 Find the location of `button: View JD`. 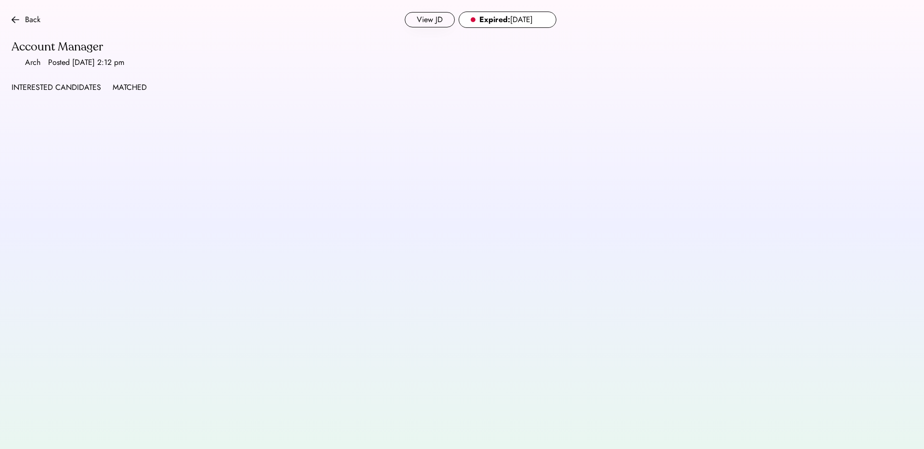

button: View JD is located at coordinates (430, 20).